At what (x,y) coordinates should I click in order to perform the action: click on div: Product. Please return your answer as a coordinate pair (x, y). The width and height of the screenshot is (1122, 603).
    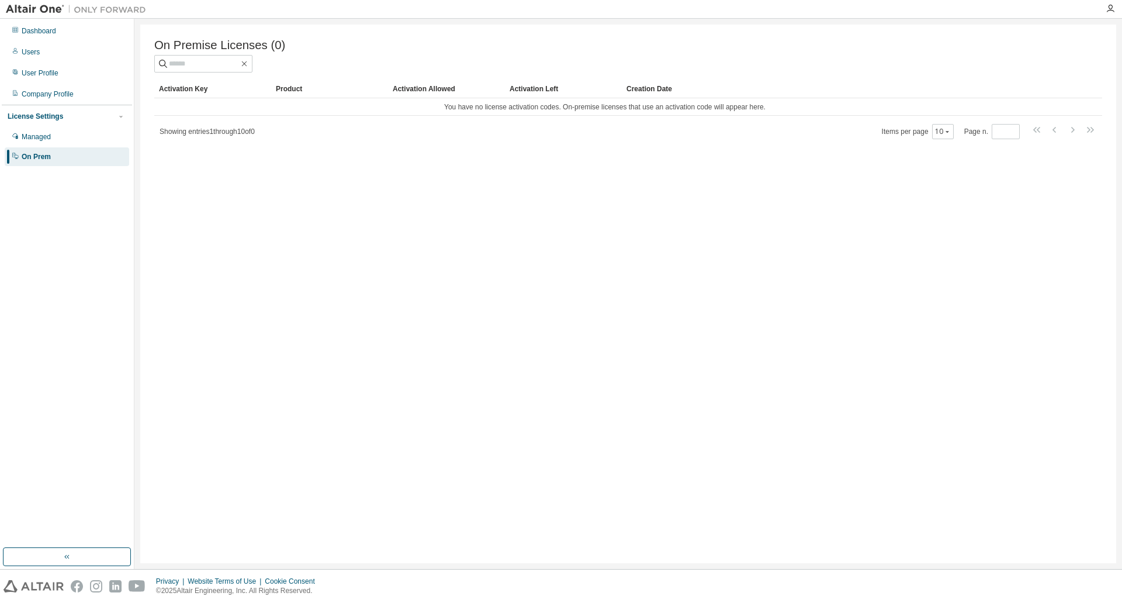
    Looking at the image, I should click on (330, 89).